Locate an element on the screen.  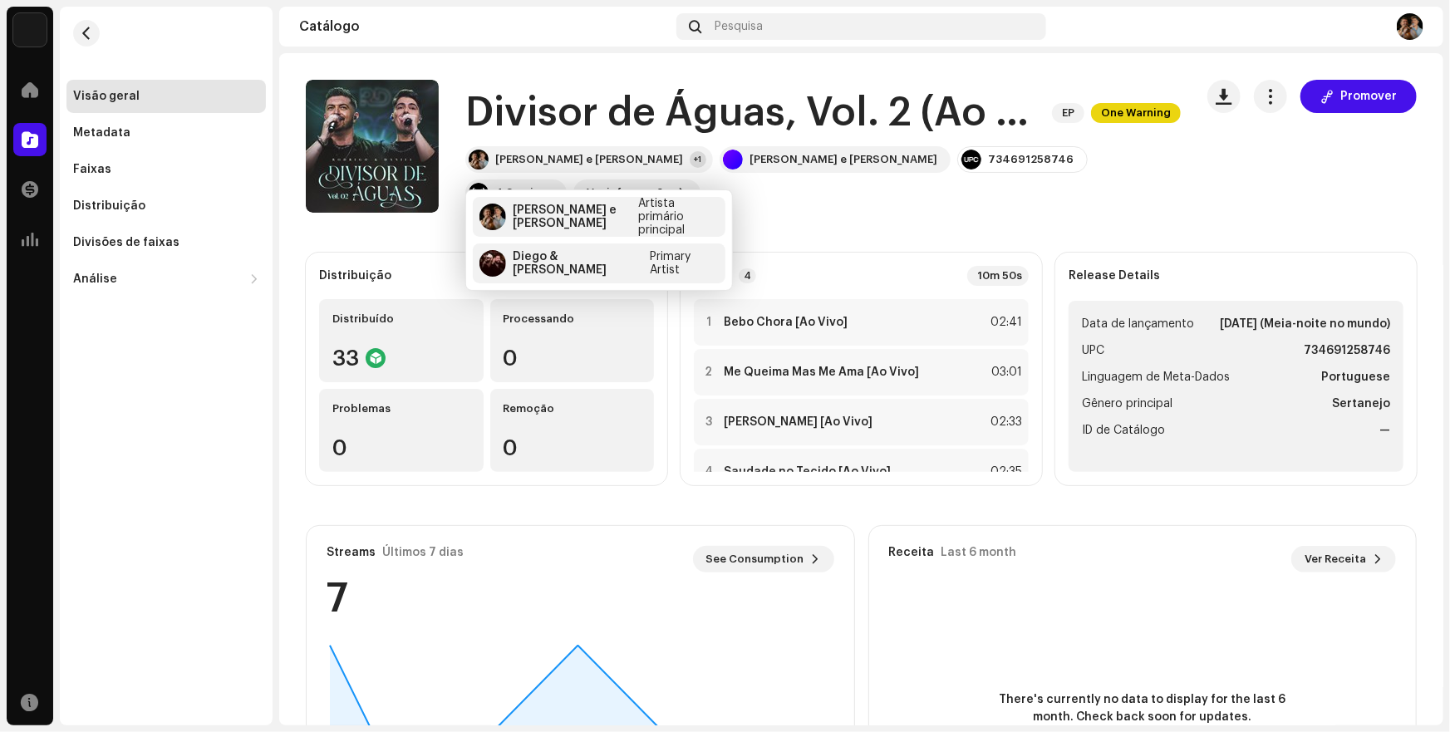
div: 02:41 is located at coordinates (1004, 322).